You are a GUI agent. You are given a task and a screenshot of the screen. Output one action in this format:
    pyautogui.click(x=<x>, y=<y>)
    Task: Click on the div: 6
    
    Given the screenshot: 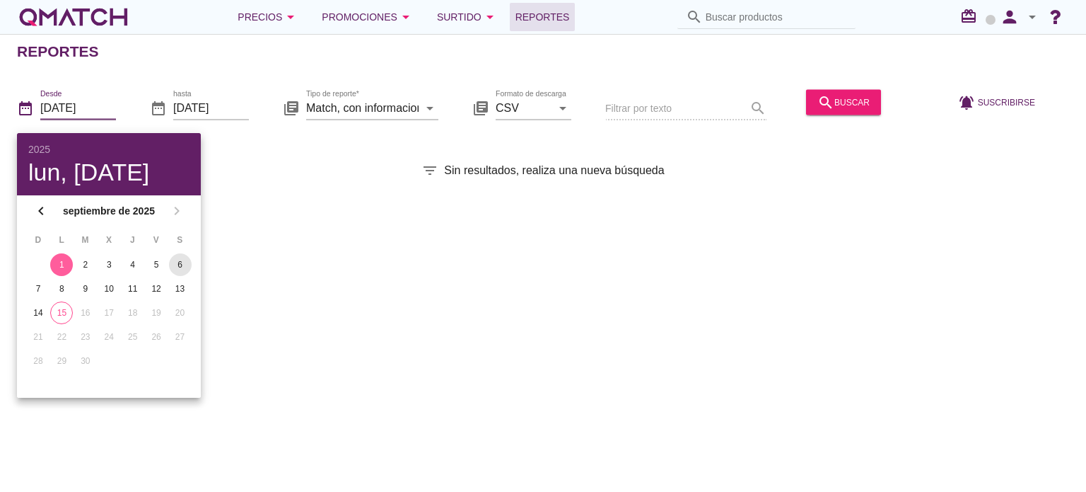 What is the action you would take?
    pyautogui.click(x=180, y=265)
    